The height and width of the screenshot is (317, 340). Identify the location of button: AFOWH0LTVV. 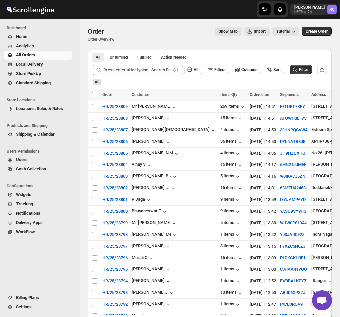
(293, 118).